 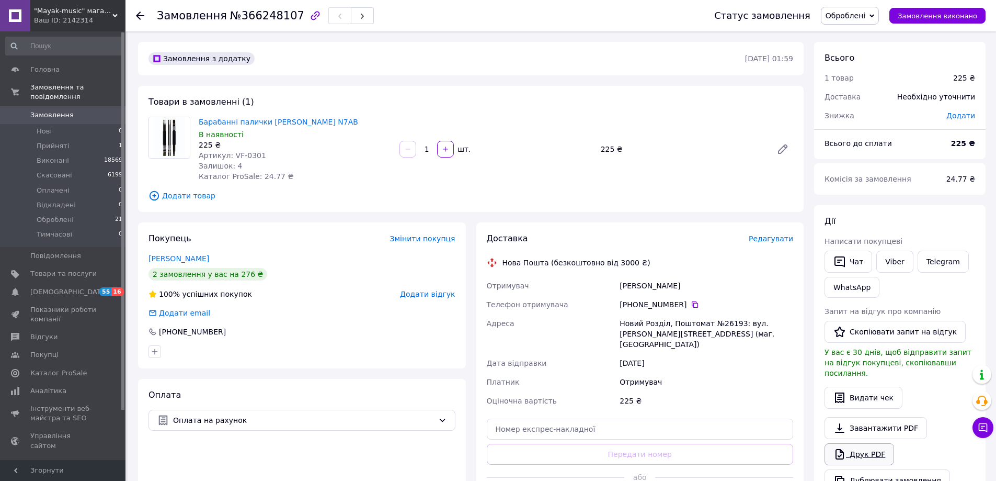 What do you see at coordinates (221, 134) in the screenshot?
I see `span: В наявності` at bounding box center [221, 134].